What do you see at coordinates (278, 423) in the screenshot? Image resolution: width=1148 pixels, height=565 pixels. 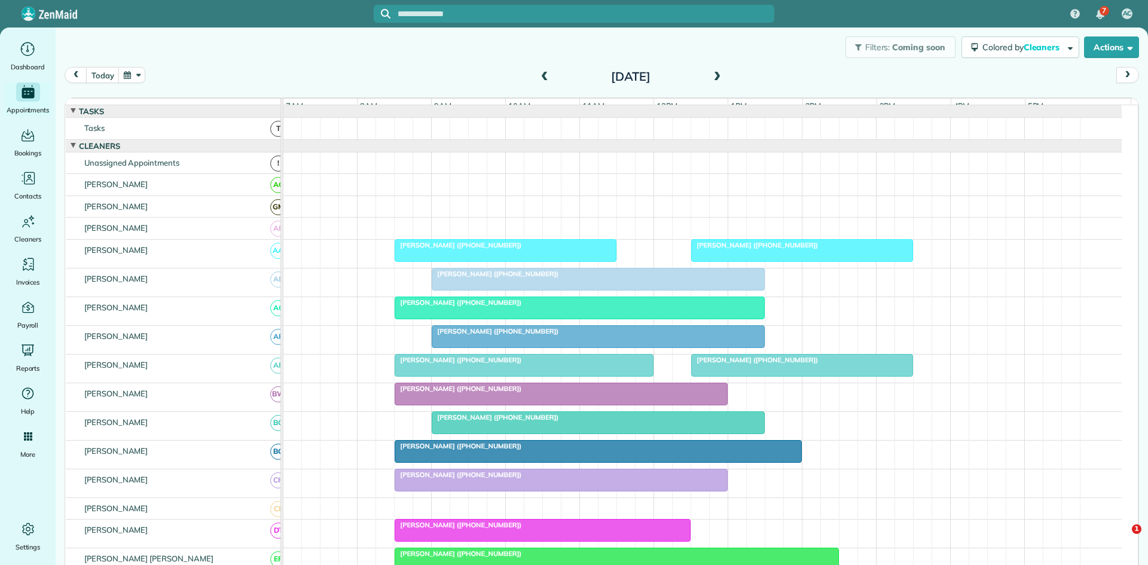 I see `span: BC` at bounding box center [278, 423].